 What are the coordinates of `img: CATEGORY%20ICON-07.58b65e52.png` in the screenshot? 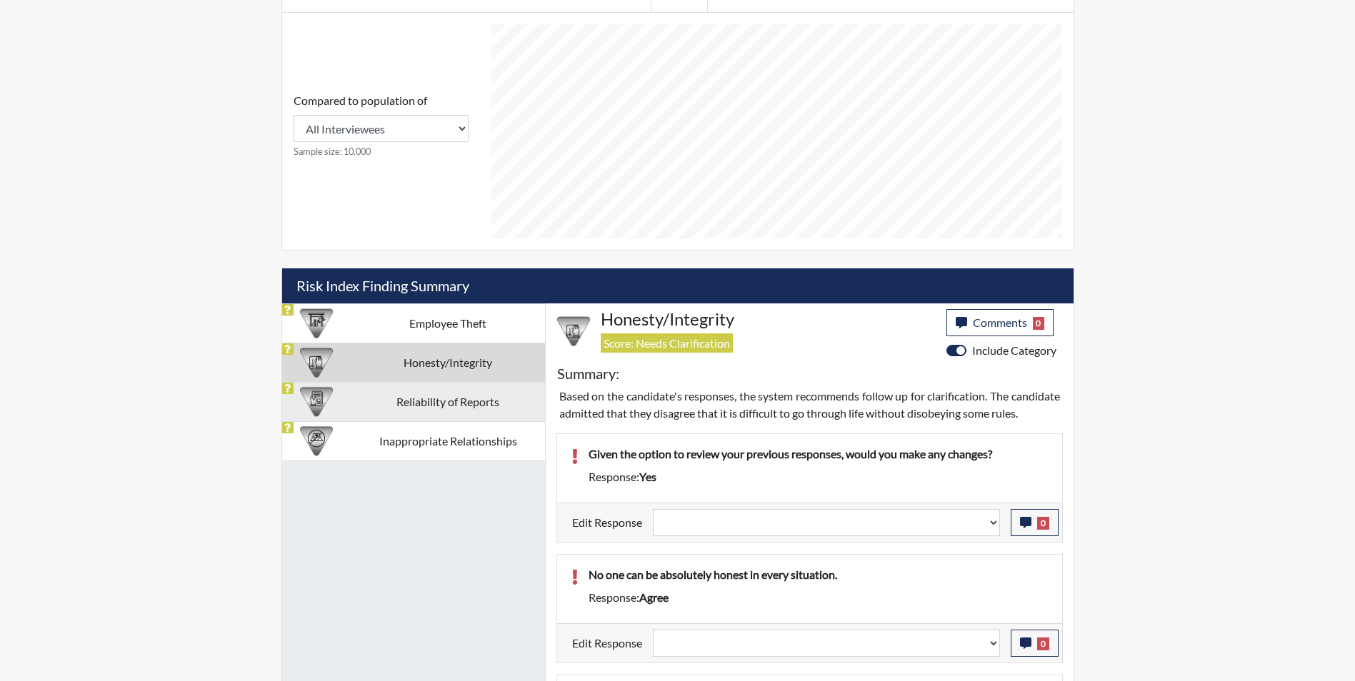 It's located at (316, 324).